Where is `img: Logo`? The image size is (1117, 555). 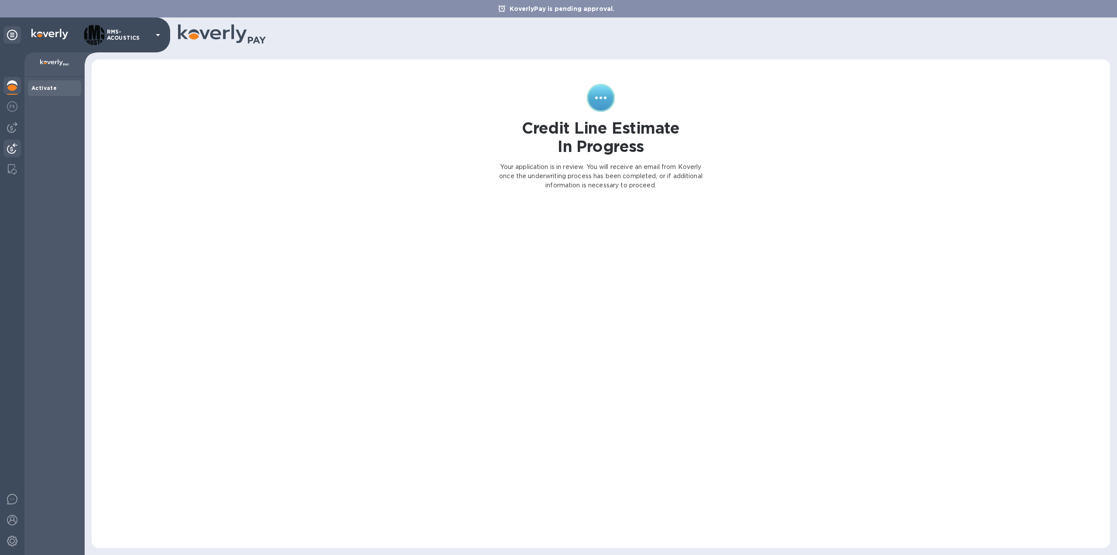
img: Logo is located at coordinates (50, 34).